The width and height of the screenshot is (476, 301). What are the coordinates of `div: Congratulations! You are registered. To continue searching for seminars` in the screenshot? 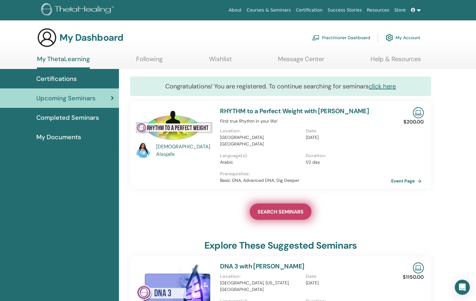 It's located at (281, 86).